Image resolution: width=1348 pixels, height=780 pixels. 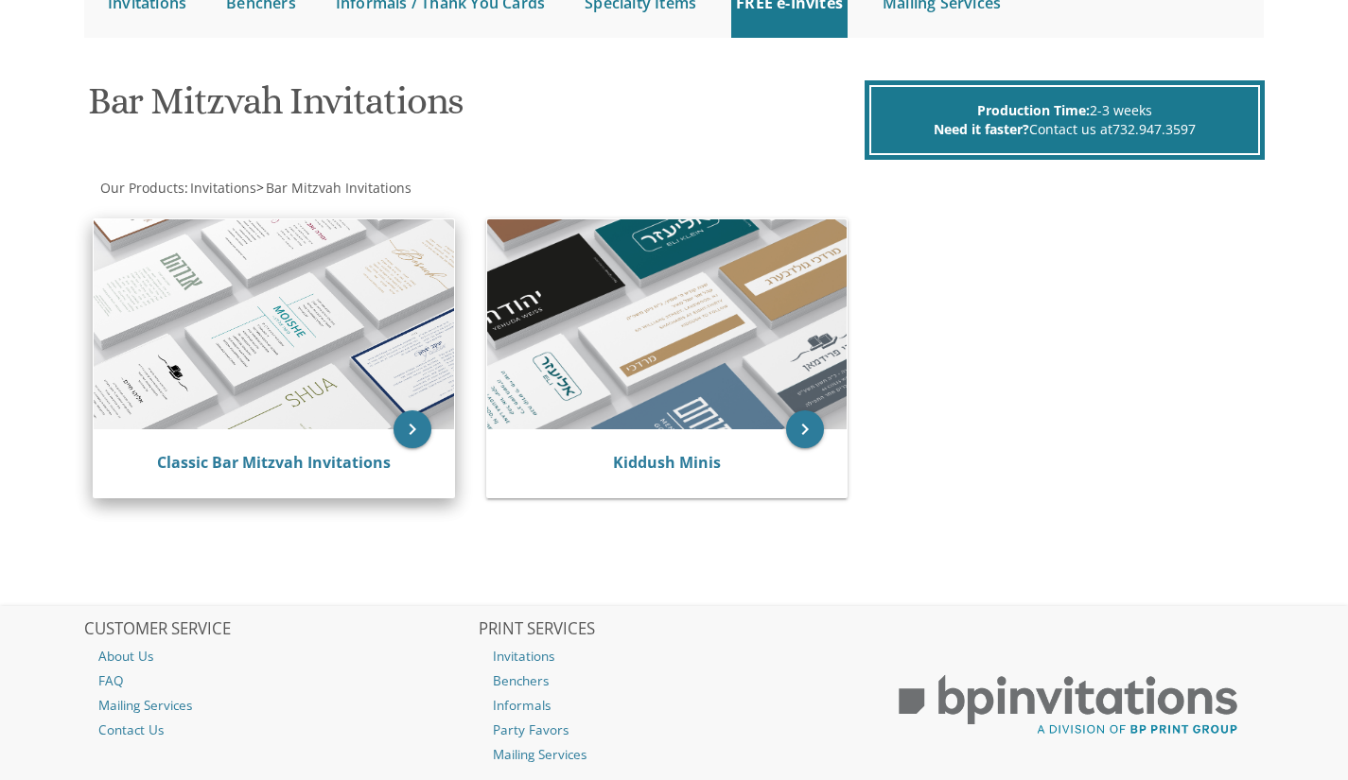 I want to click on span: Production Time:, so click(x=1033, y=110).